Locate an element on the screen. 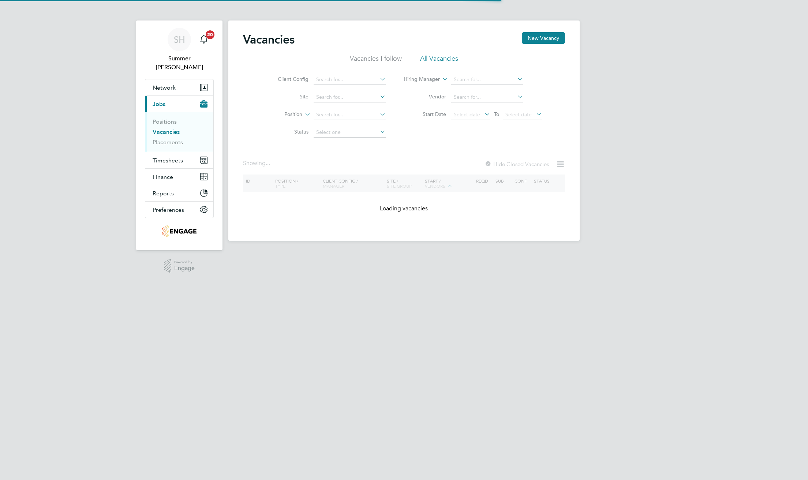 This screenshot has width=808, height=480. div: Jobs is located at coordinates (179, 132).